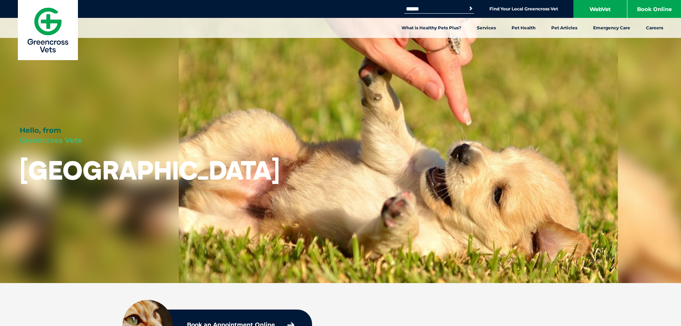  I want to click on a: What is Healthy Pets Plus?, so click(431, 28).